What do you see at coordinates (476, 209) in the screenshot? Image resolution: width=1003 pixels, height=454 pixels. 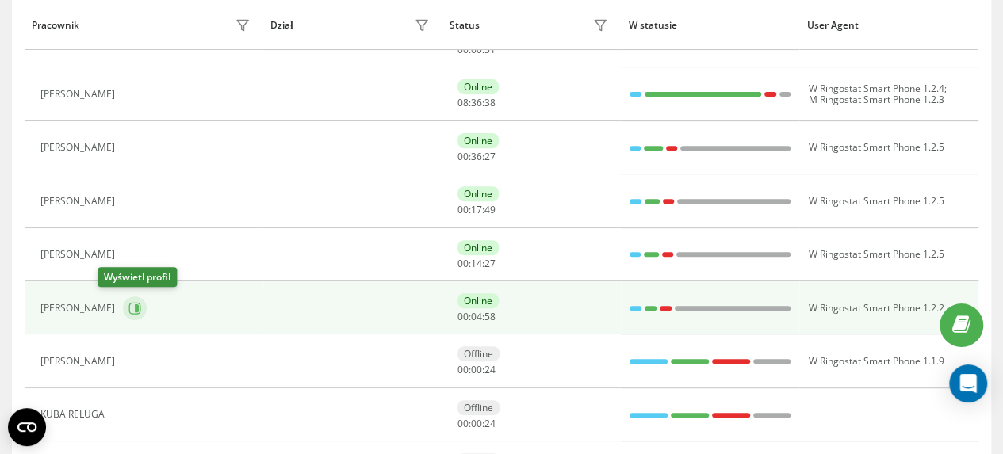 I see `span: 17` at bounding box center [476, 209].